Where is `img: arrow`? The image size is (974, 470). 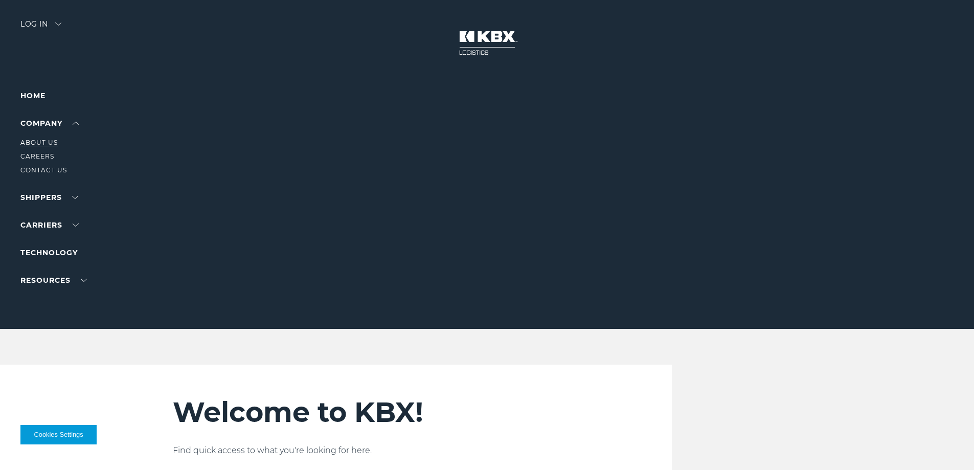
img: arrow is located at coordinates (58, 24).